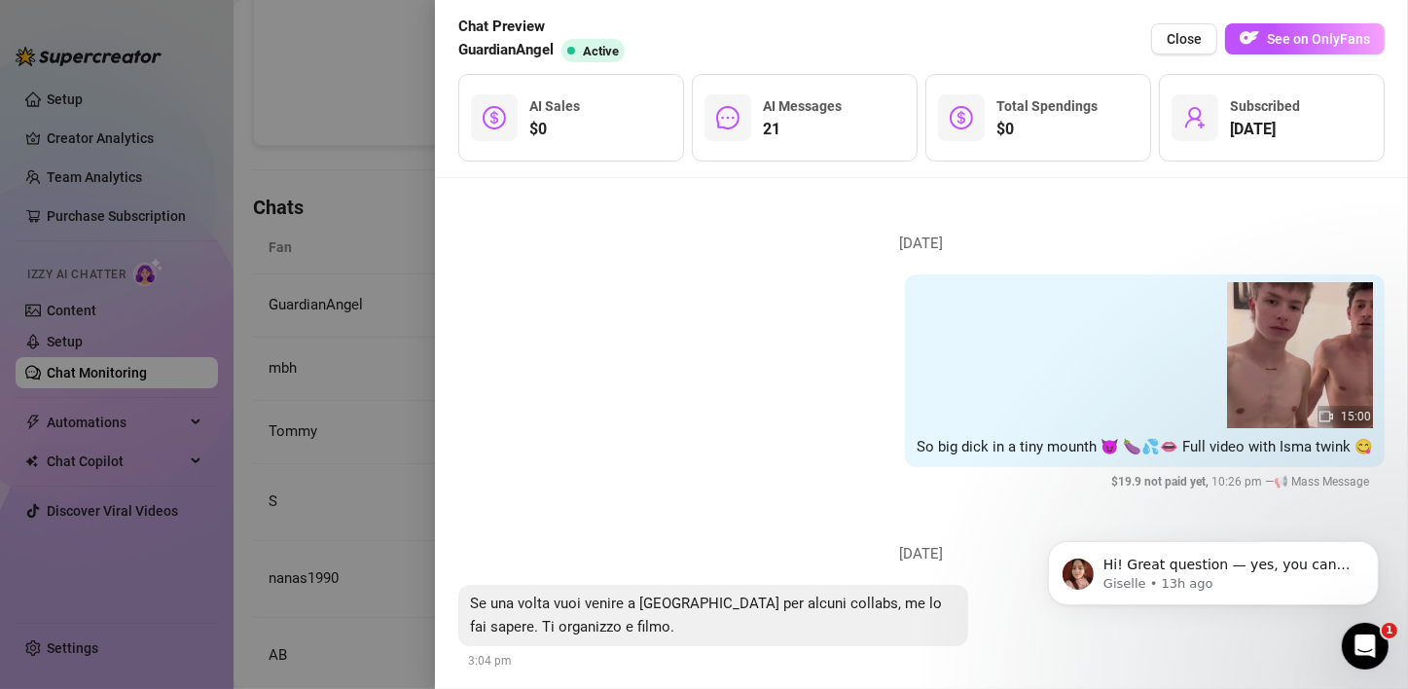  I want to click on span: Total Spendings, so click(1047, 106).